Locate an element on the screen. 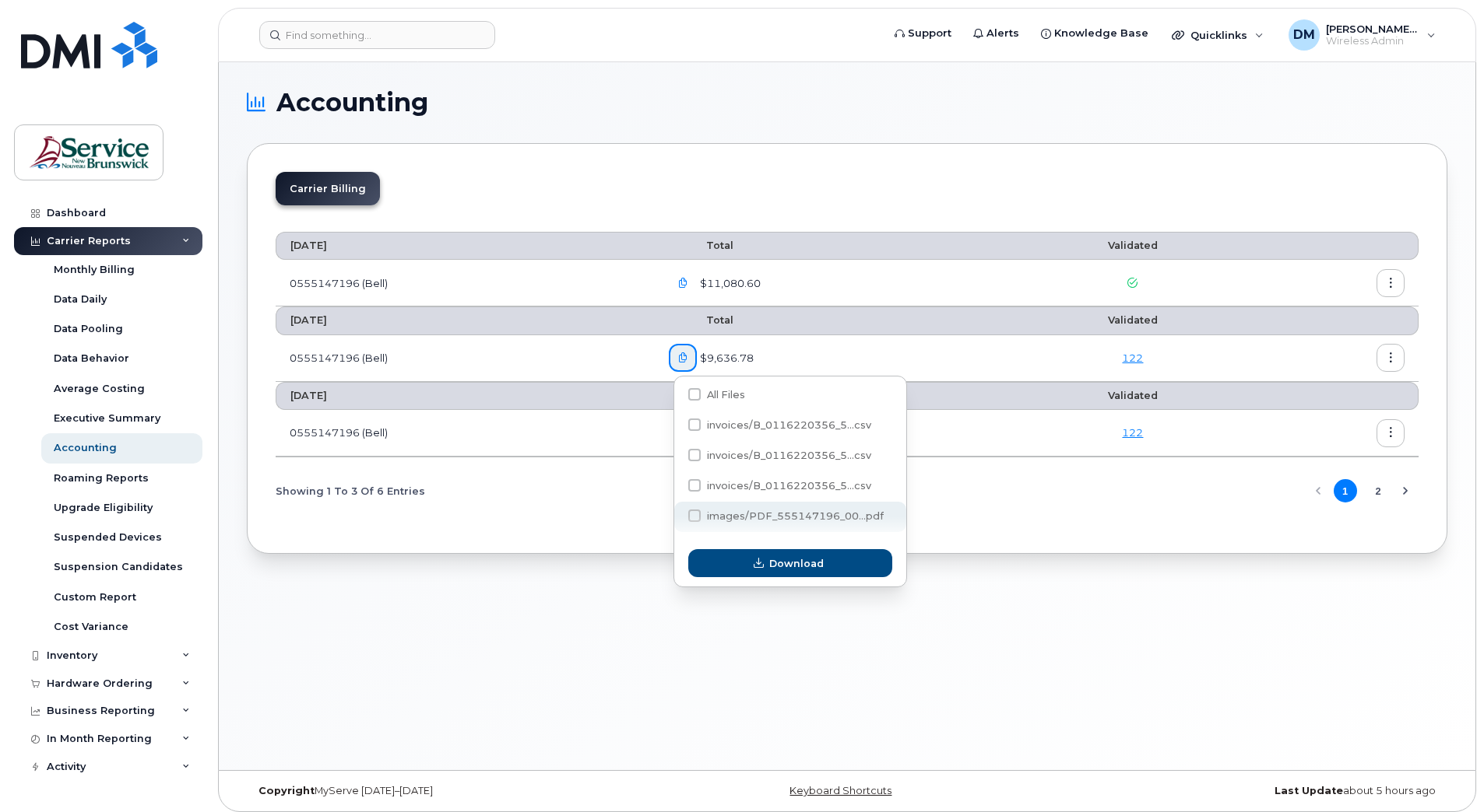 The height and width of the screenshot is (812, 1484). button: Next Page is located at coordinates (1406, 491).